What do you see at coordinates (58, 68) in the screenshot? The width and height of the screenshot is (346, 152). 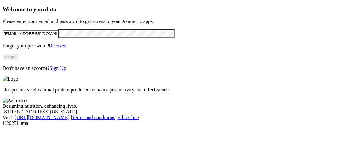 I see `a: Sign Up` at bounding box center [58, 68].